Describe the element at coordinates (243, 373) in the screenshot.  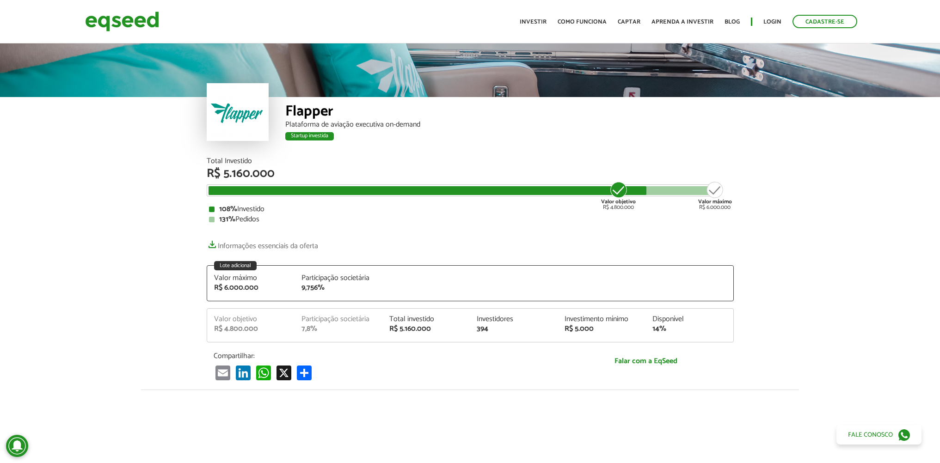
I see `a: LinkedIn` at that location.